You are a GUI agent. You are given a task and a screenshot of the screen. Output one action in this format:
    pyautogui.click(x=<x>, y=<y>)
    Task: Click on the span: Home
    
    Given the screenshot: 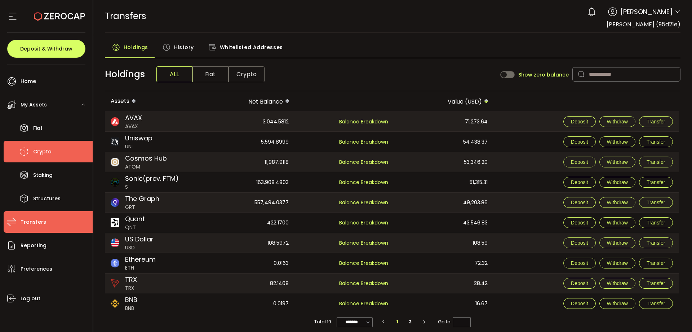 What is the action you would take?
    pyautogui.click(x=28, y=81)
    